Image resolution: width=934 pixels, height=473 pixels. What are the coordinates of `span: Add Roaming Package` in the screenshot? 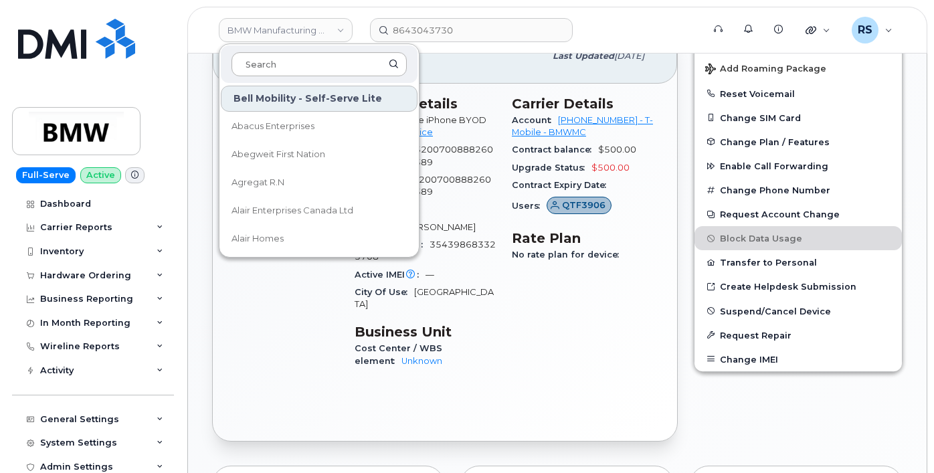 It's located at (765, 70).